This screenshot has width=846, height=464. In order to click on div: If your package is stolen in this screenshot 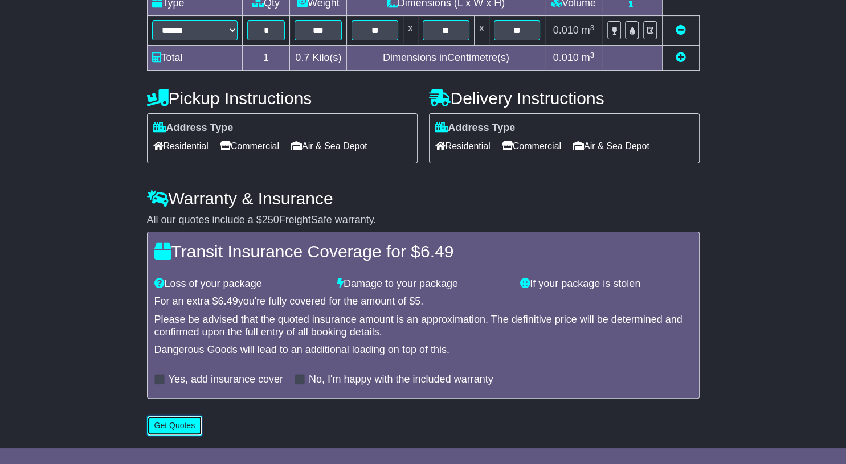, I will do `click(605, 284)`.